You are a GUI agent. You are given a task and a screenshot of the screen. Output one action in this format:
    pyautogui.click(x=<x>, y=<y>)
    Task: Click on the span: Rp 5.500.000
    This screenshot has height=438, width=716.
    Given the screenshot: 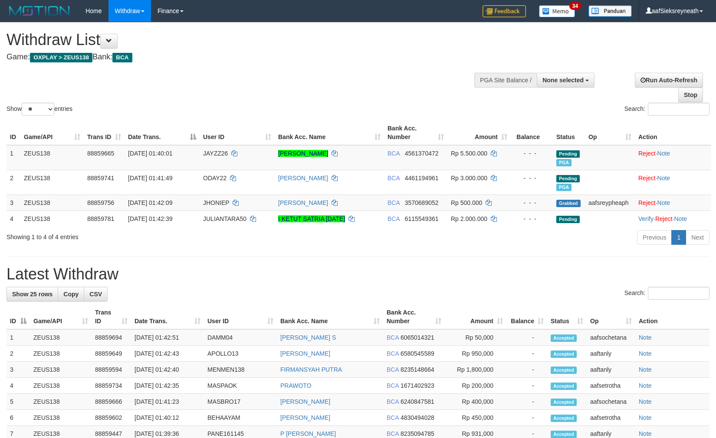 What is the action you would take?
    pyautogui.click(x=469, y=154)
    